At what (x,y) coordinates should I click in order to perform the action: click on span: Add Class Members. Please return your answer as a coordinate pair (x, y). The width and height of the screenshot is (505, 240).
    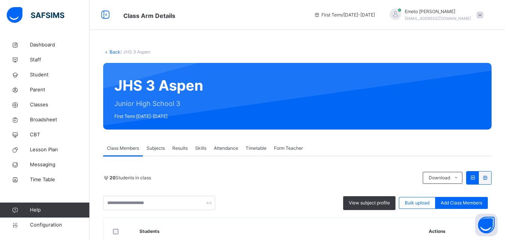
    Looking at the image, I should click on (461, 203).